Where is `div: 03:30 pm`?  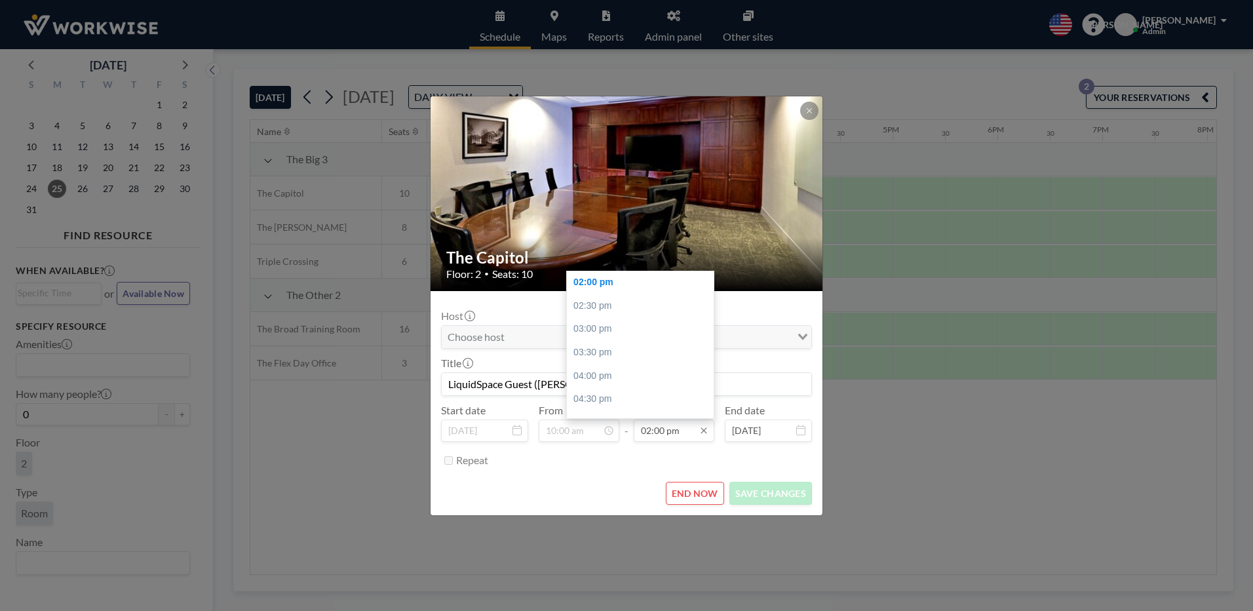 div: 03:30 pm is located at coordinates (644, 353).